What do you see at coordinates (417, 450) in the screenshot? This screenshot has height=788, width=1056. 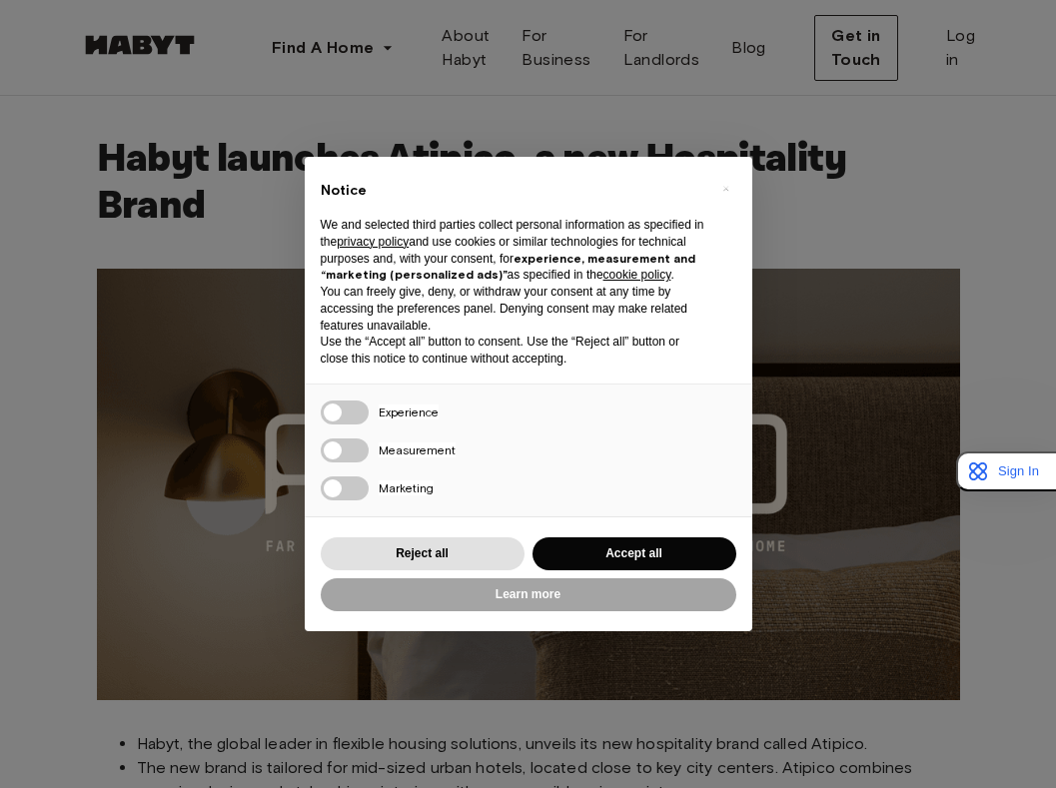 I see `span: Measurement` at bounding box center [417, 450].